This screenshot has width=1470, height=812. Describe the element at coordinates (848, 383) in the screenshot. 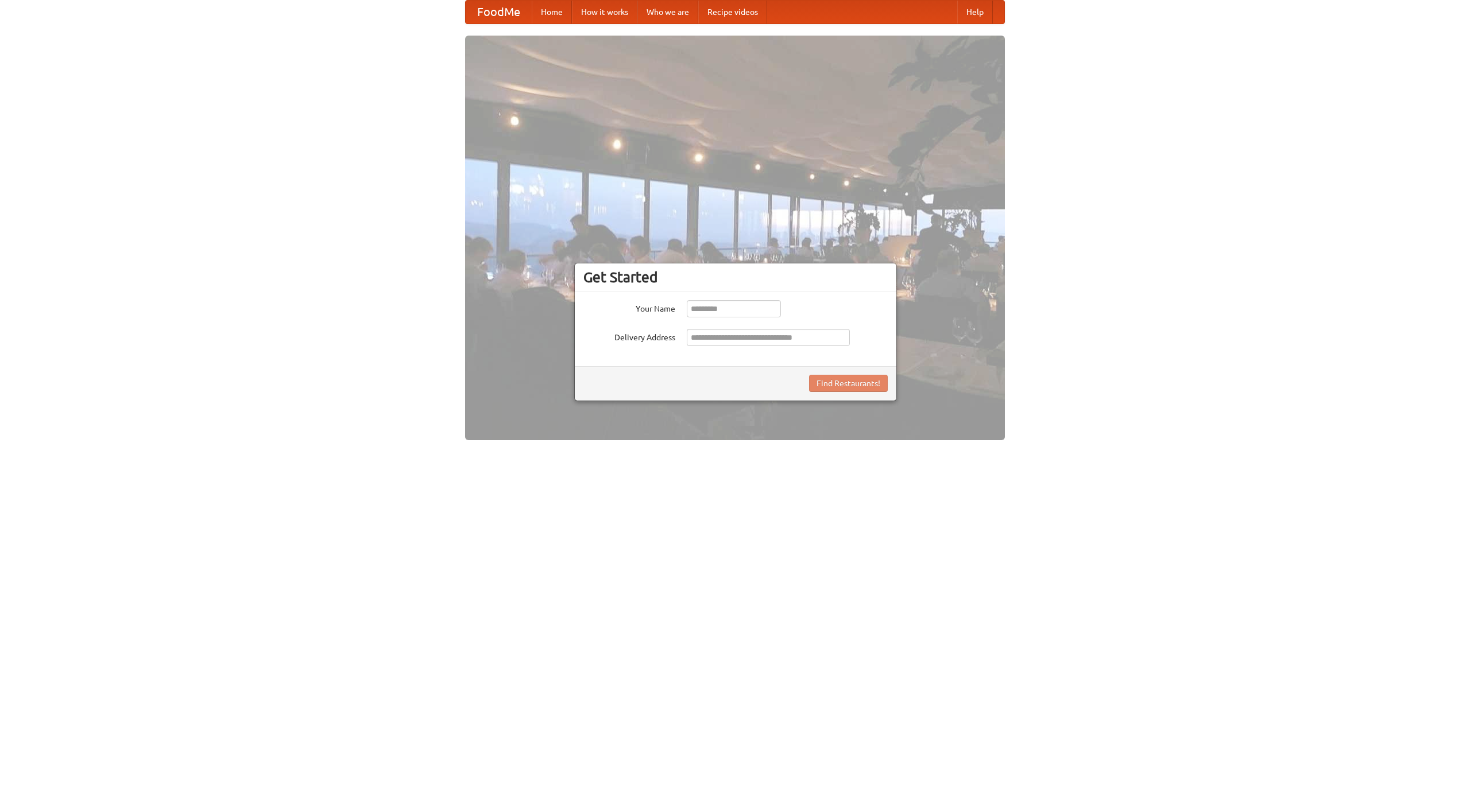

I see `button: Find Restaurants!` at that location.